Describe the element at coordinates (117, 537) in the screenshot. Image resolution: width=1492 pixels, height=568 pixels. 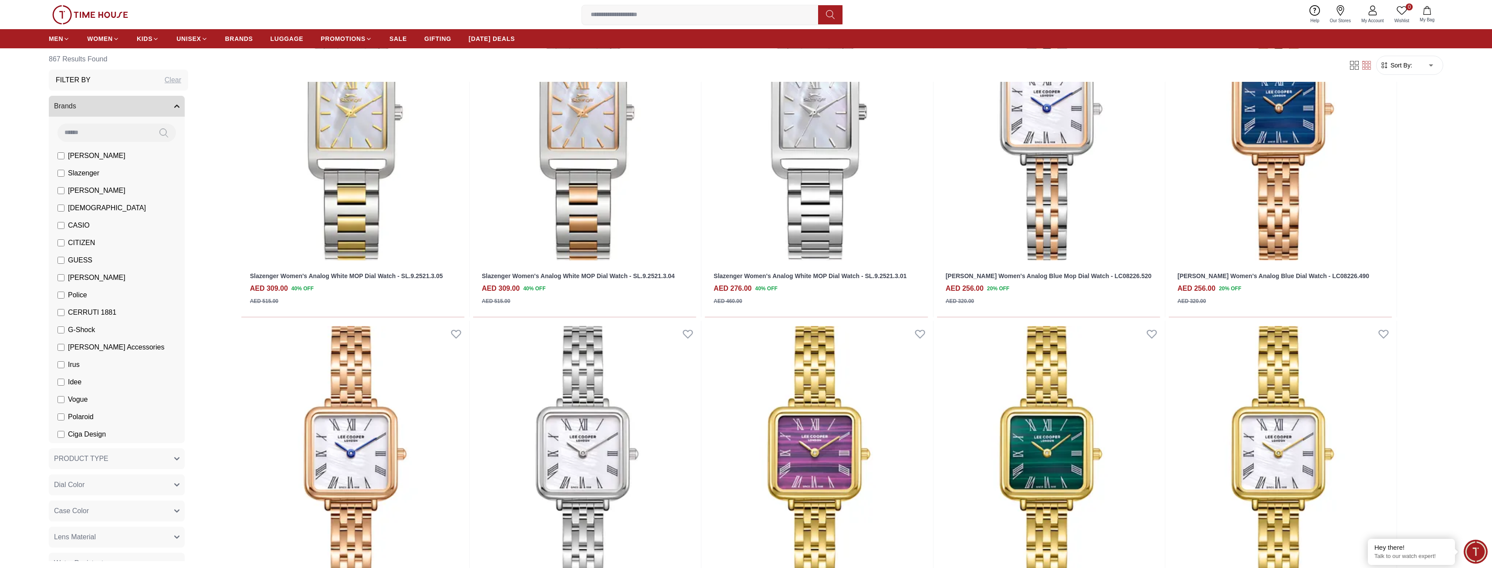
I see `button: Lens Material` at that location.